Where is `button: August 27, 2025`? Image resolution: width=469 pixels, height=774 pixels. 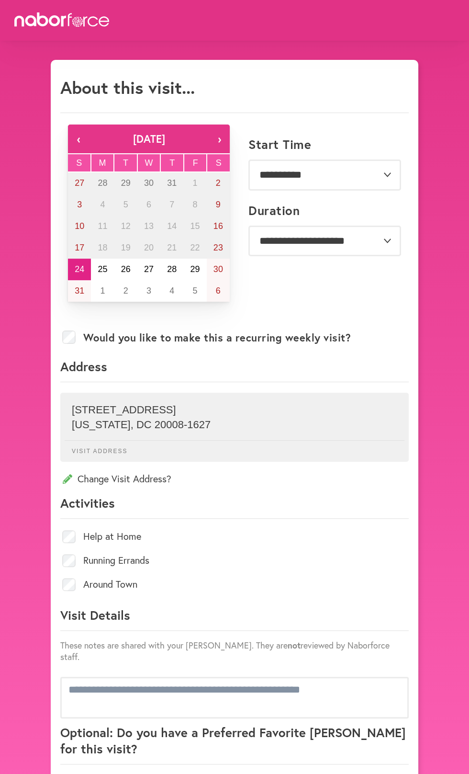
button: August 27, 2025 is located at coordinates (149, 269).